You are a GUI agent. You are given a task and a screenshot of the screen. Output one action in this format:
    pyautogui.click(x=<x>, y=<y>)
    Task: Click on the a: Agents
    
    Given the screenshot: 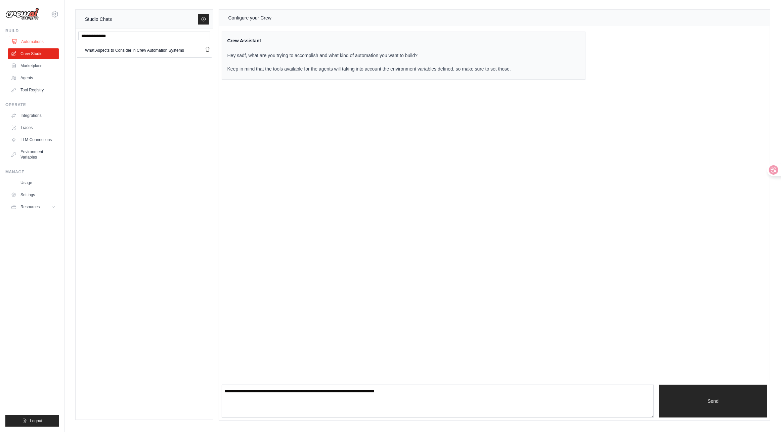 What is the action you would take?
    pyautogui.click(x=33, y=78)
    